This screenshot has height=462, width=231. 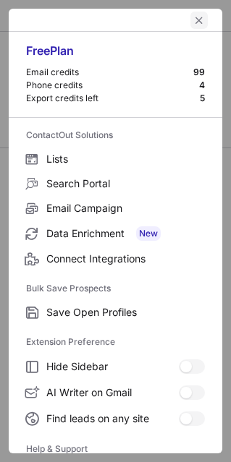 I want to click on label: Search Portal, so click(x=115, y=184).